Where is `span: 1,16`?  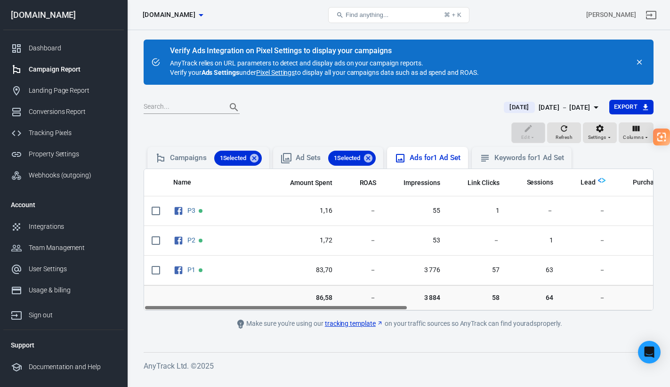 span: 1,16 is located at coordinates (305, 211).